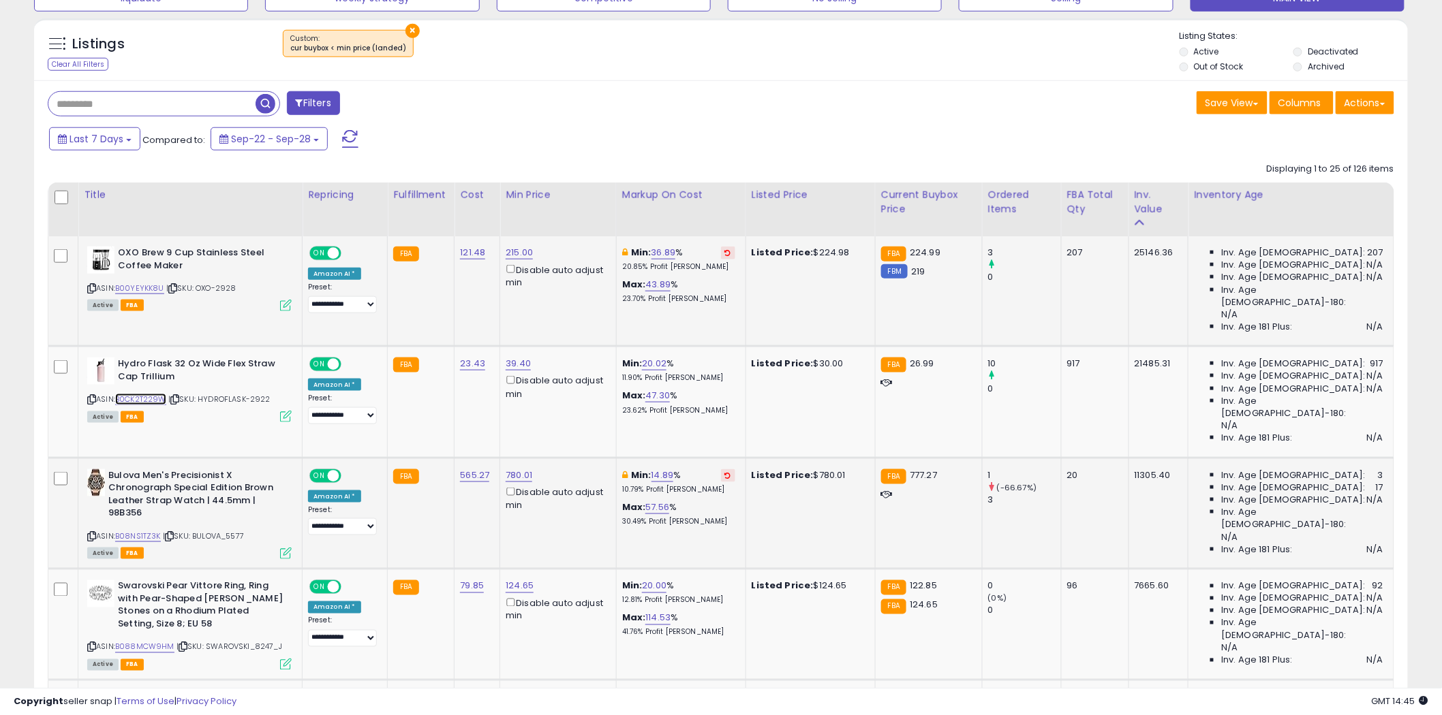 The width and height of the screenshot is (1442, 715). What do you see at coordinates (519, 476) in the screenshot?
I see `a: 780.01` at bounding box center [519, 476].